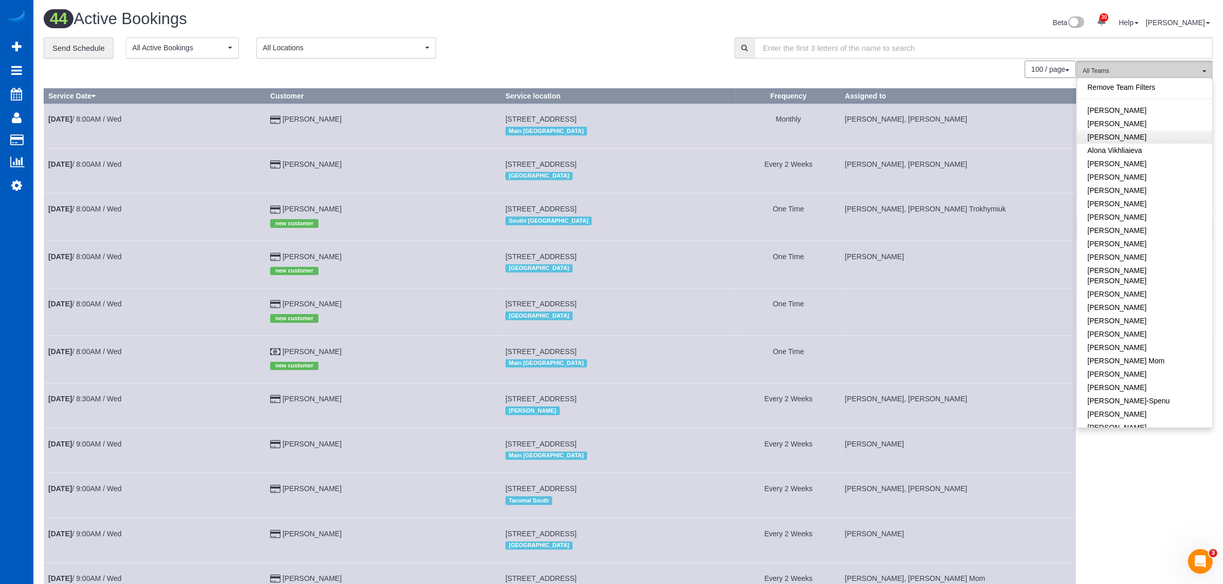  What do you see at coordinates (332, 19) in the screenshot?
I see `h1: Active Bookings` at bounding box center [332, 19].